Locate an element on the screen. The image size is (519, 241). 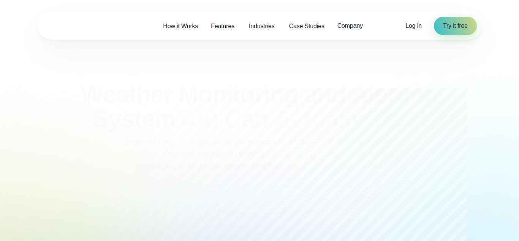
a: Log in is located at coordinates (413, 26).